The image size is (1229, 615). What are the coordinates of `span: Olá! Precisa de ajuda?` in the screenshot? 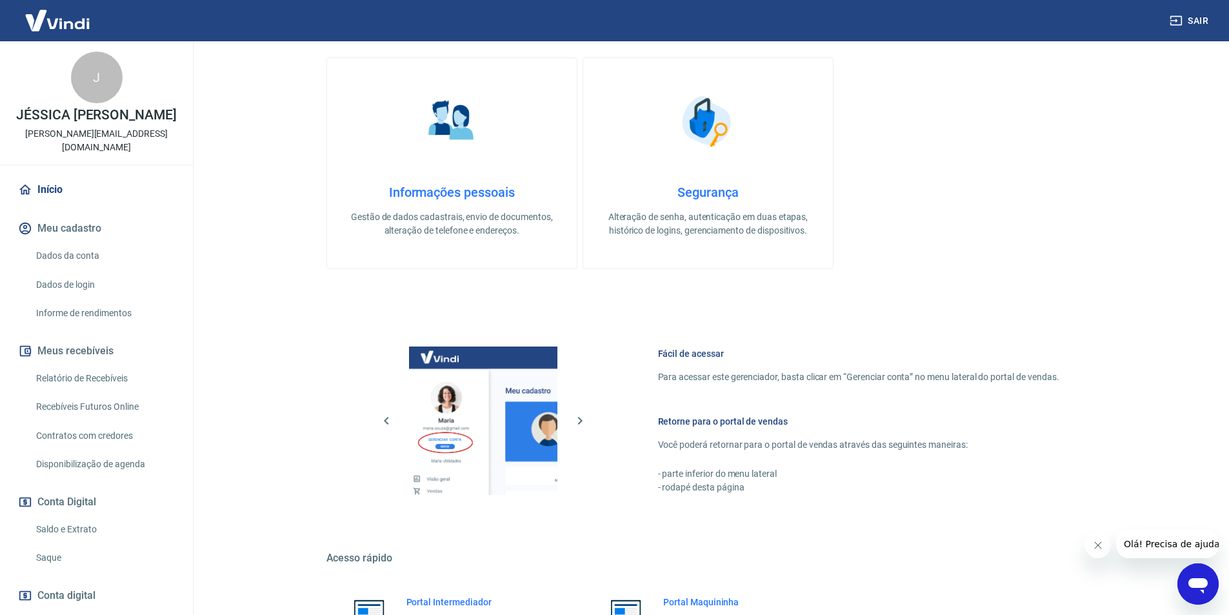 It's located at (58, 14).